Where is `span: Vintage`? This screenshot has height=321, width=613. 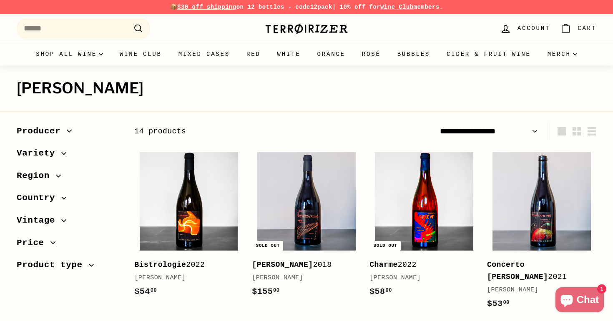 span: Vintage is located at coordinates (39, 221).